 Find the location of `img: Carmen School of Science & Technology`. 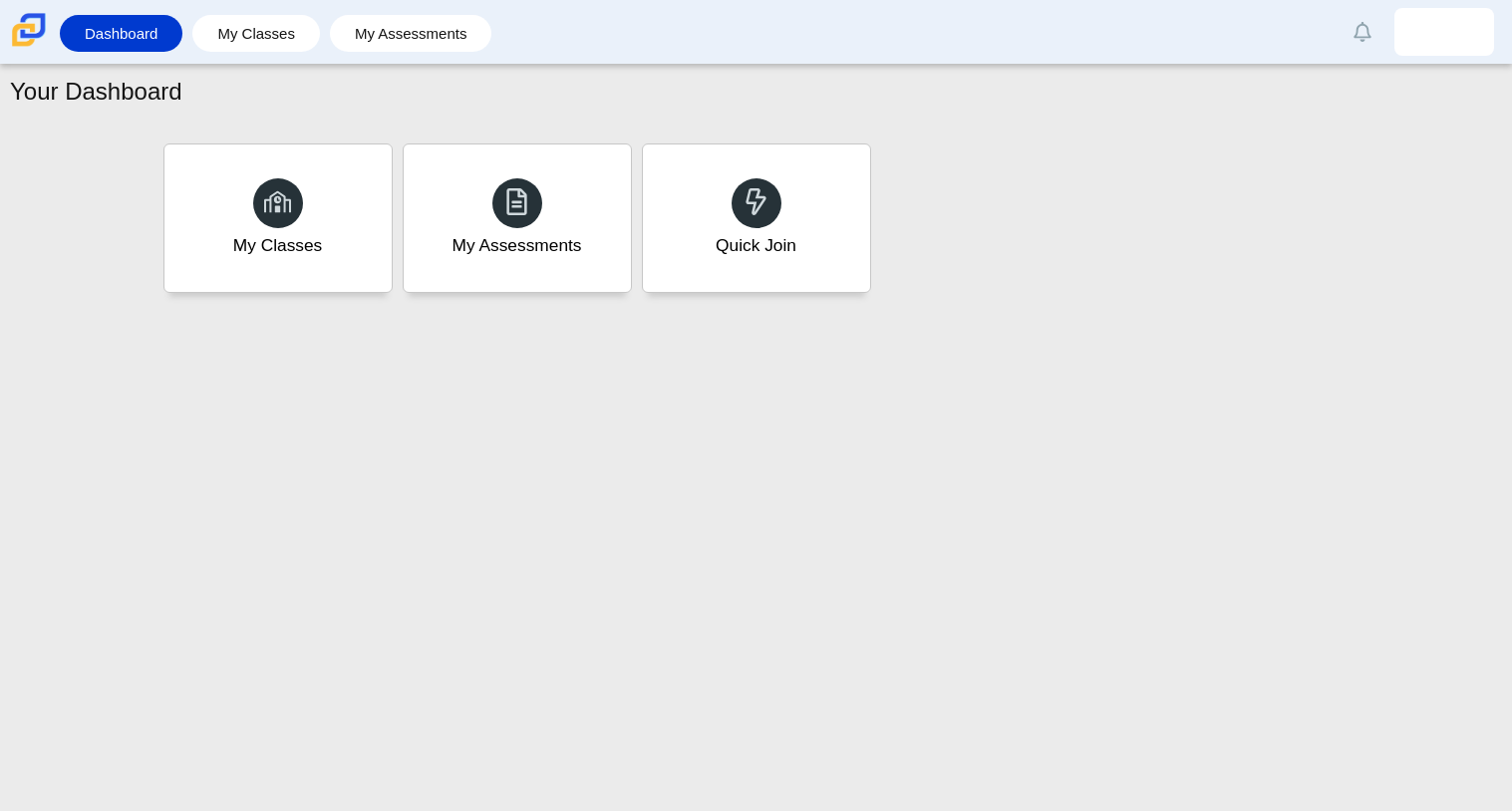

img: Carmen School of Science & Technology is located at coordinates (29, 30).